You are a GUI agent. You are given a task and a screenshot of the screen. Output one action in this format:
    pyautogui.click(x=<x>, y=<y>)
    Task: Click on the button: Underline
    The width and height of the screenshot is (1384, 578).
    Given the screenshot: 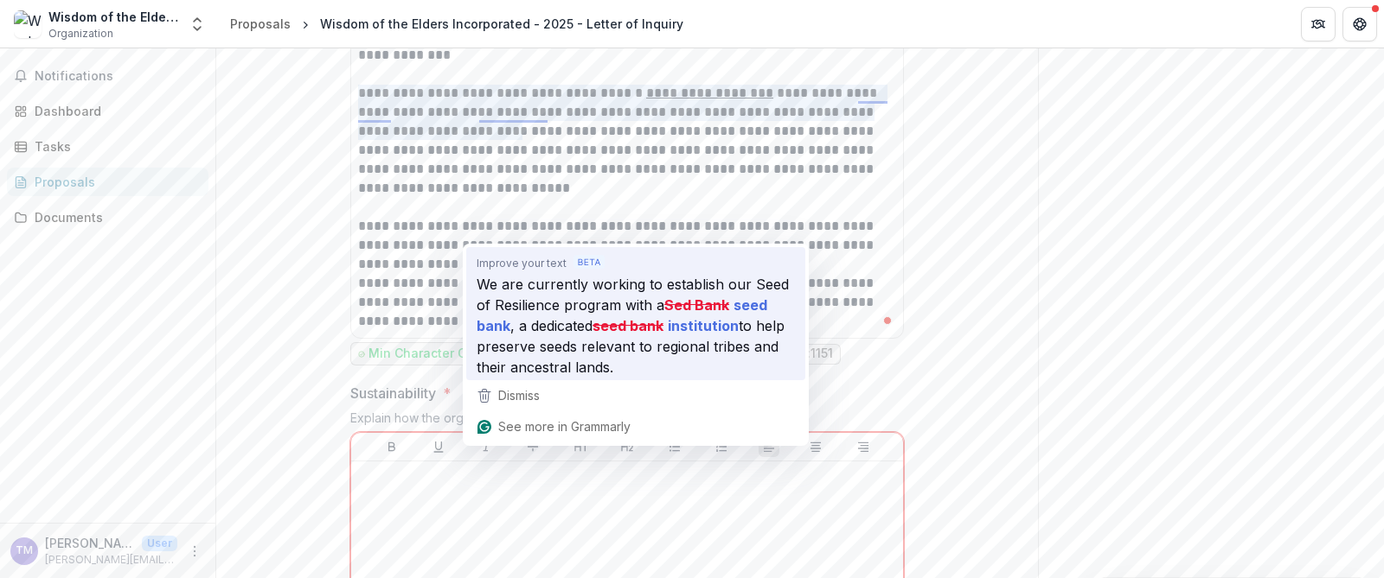 What is the action you would take?
    pyautogui.click(x=438, y=447)
    